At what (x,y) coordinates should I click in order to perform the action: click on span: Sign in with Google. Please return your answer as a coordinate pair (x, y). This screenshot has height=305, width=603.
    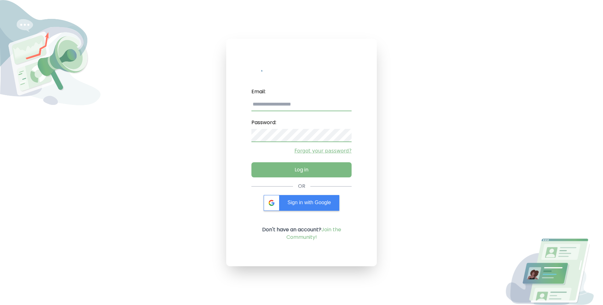
    Looking at the image, I should click on (309, 202).